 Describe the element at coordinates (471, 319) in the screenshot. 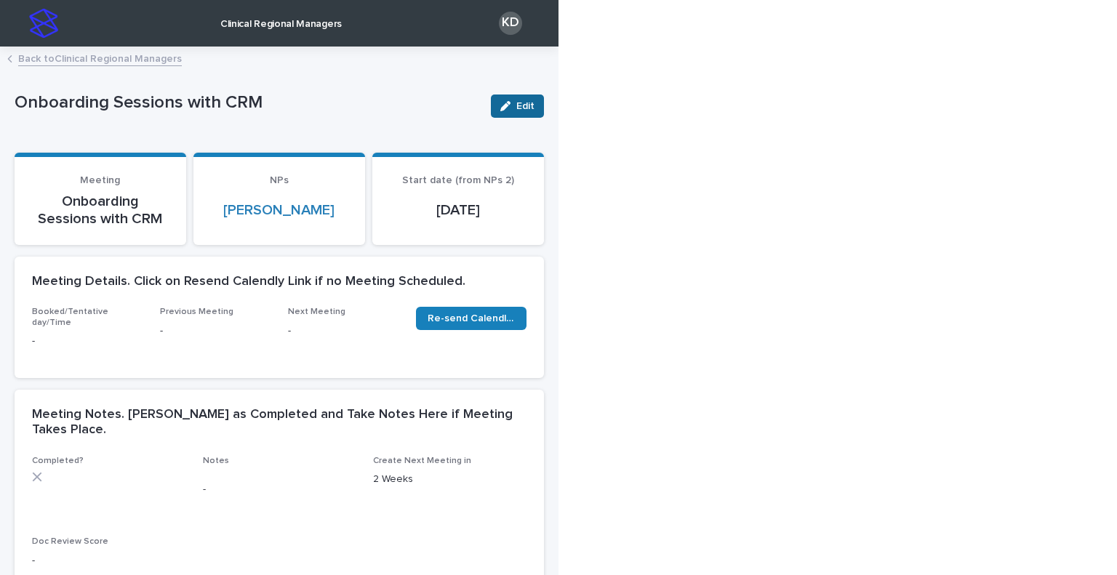

I see `a: Re-send Calendly Invite` at that location.